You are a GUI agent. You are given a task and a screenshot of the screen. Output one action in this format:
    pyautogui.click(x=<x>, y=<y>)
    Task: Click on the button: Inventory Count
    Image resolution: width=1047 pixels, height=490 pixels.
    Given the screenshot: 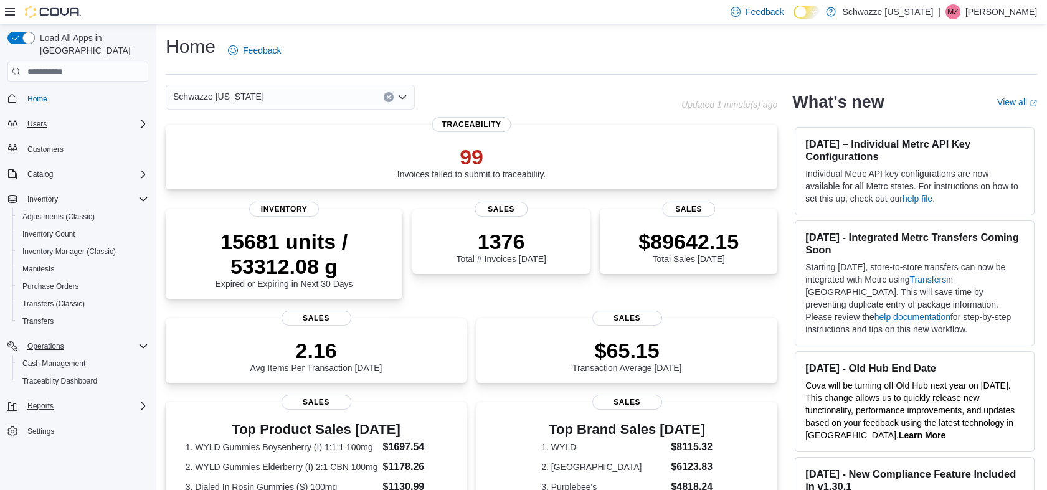 What is the action you would take?
    pyautogui.click(x=83, y=234)
    